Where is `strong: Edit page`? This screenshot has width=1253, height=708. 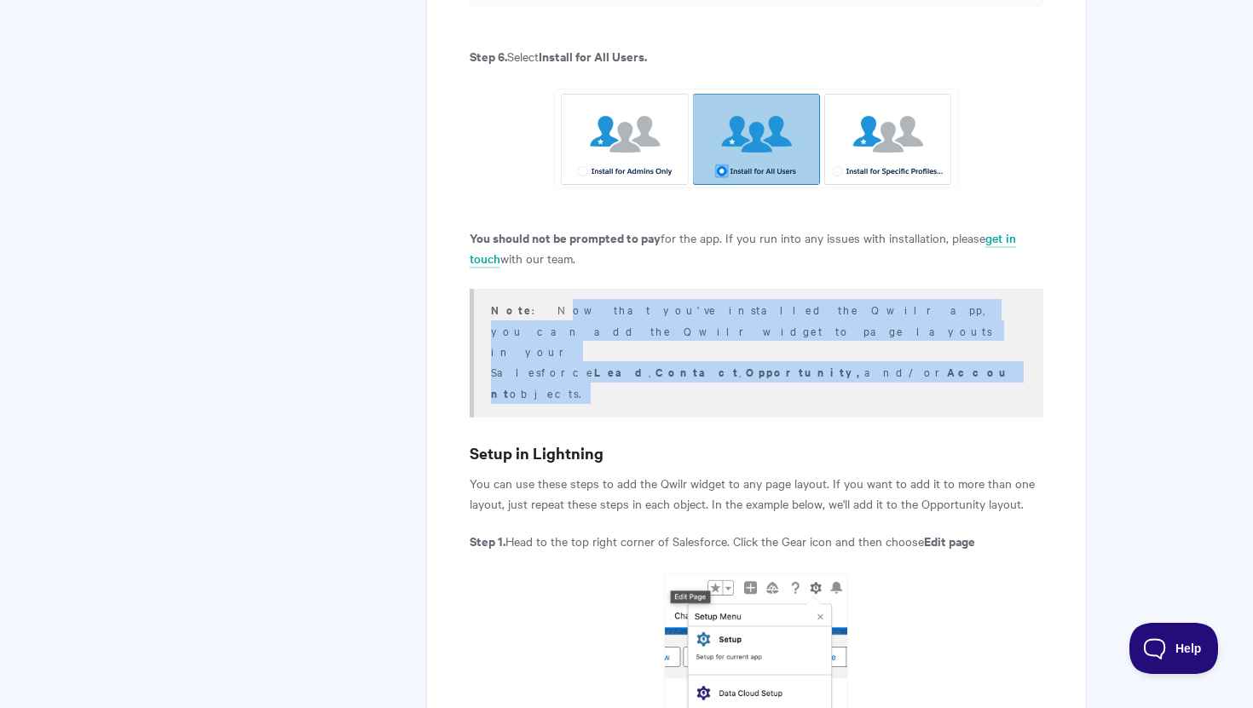
strong: Edit page is located at coordinates (949, 540).